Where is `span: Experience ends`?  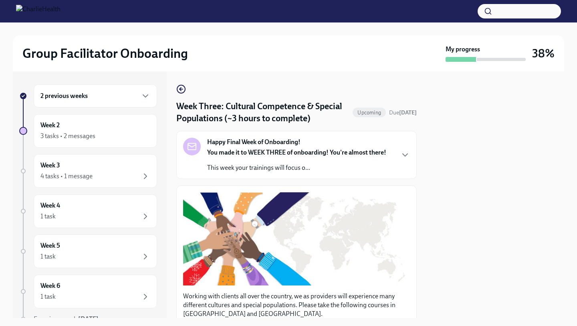
span: Experience ends is located at coordinates (66, 318).